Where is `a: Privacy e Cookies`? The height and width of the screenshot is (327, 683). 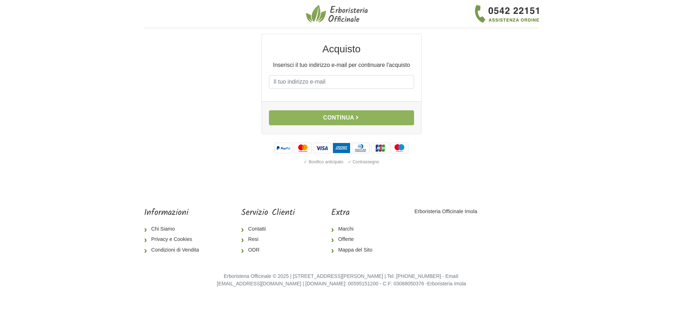 a: Privacy e Cookies is located at coordinates (174, 239).